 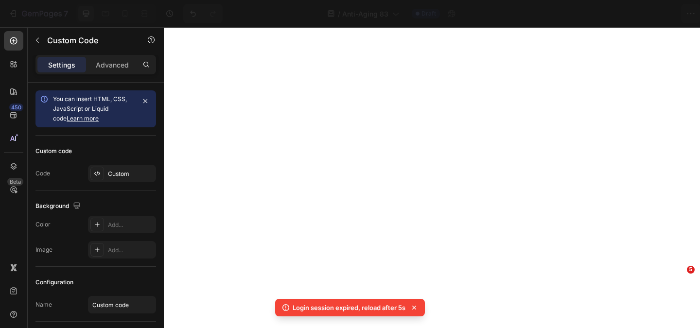 What do you see at coordinates (429, 14) in the screenshot?
I see `span: Draft` at bounding box center [429, 14].